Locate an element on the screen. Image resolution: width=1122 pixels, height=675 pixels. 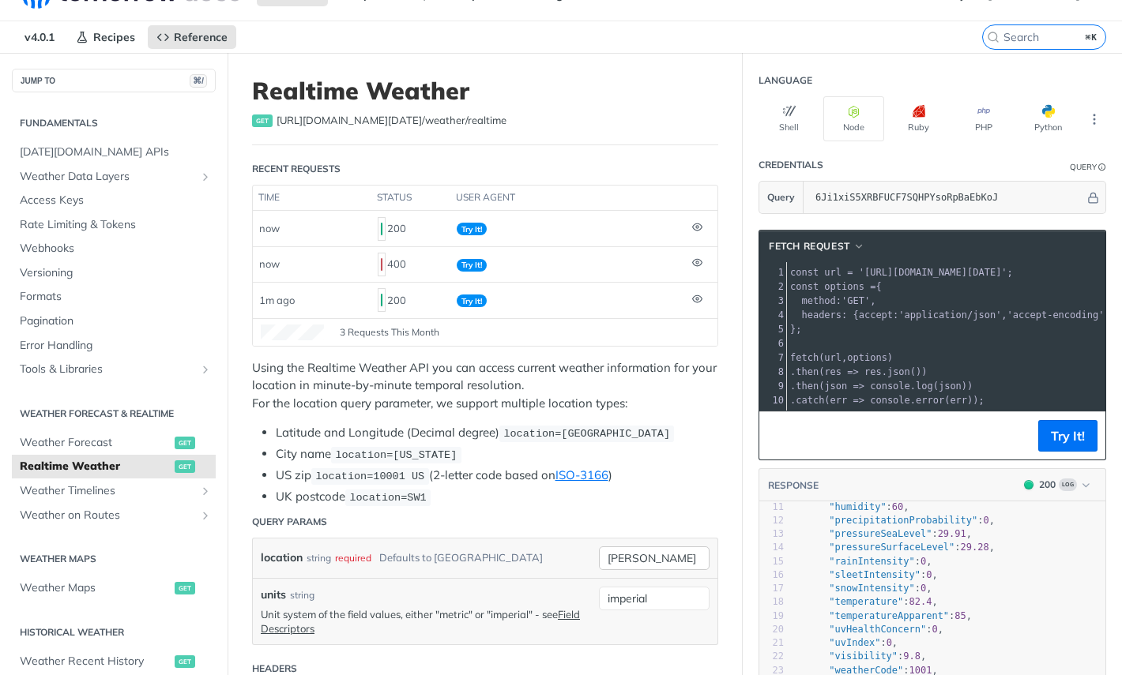
span: Recipes is located at coordinates (114, 37).